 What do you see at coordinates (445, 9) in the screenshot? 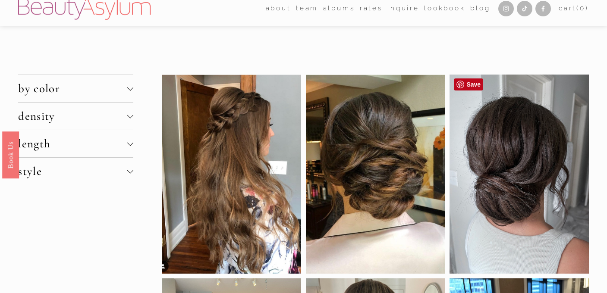
I see `a: Lookbook` at bounding box center [445, 9].